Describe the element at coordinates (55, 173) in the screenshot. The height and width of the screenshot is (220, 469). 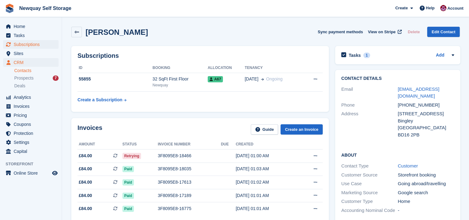
I see `a: Preview store` at that location.